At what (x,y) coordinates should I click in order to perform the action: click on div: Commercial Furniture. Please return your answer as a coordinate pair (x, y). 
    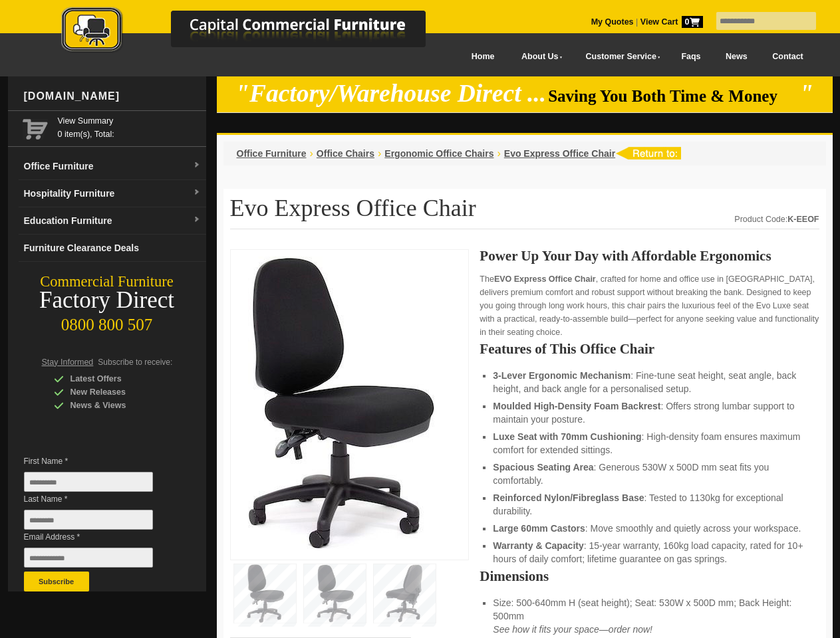
    Looking at the image, I should click on (107, 282).